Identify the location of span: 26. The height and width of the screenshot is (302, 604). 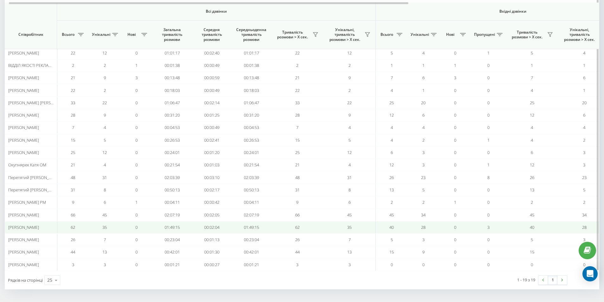
(532, 178).